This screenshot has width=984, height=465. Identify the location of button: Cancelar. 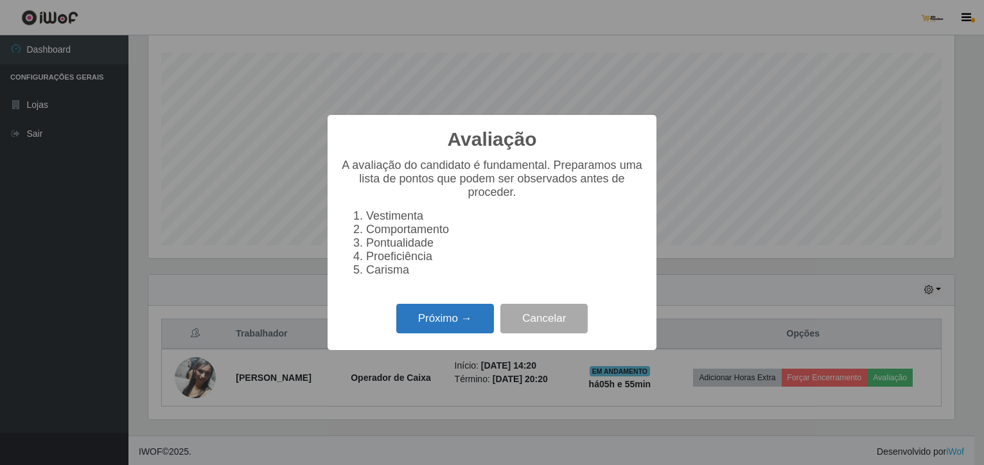
(544, 319).